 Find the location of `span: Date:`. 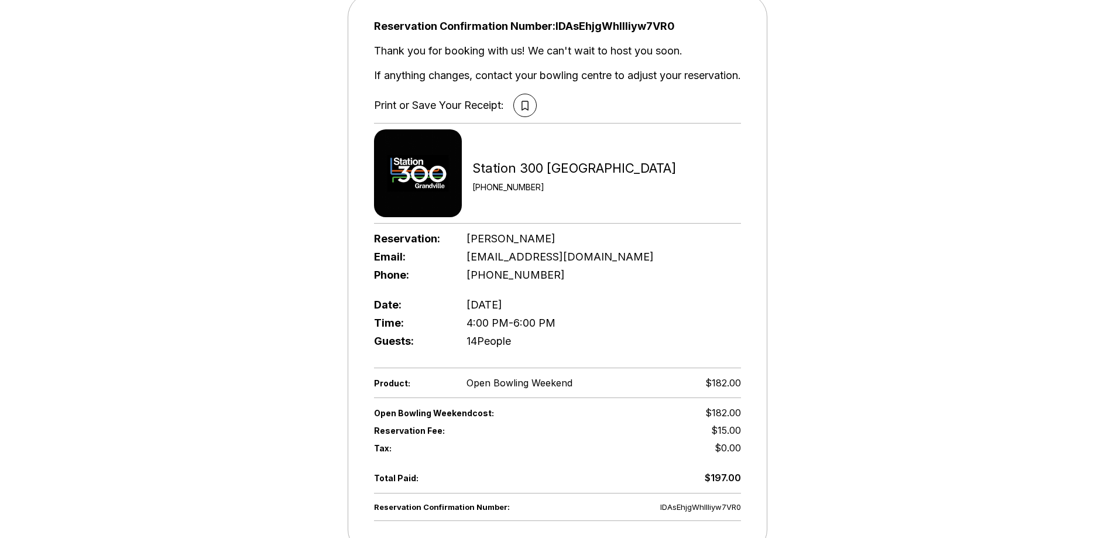

span: Date: is located at coordinates (410, 304).